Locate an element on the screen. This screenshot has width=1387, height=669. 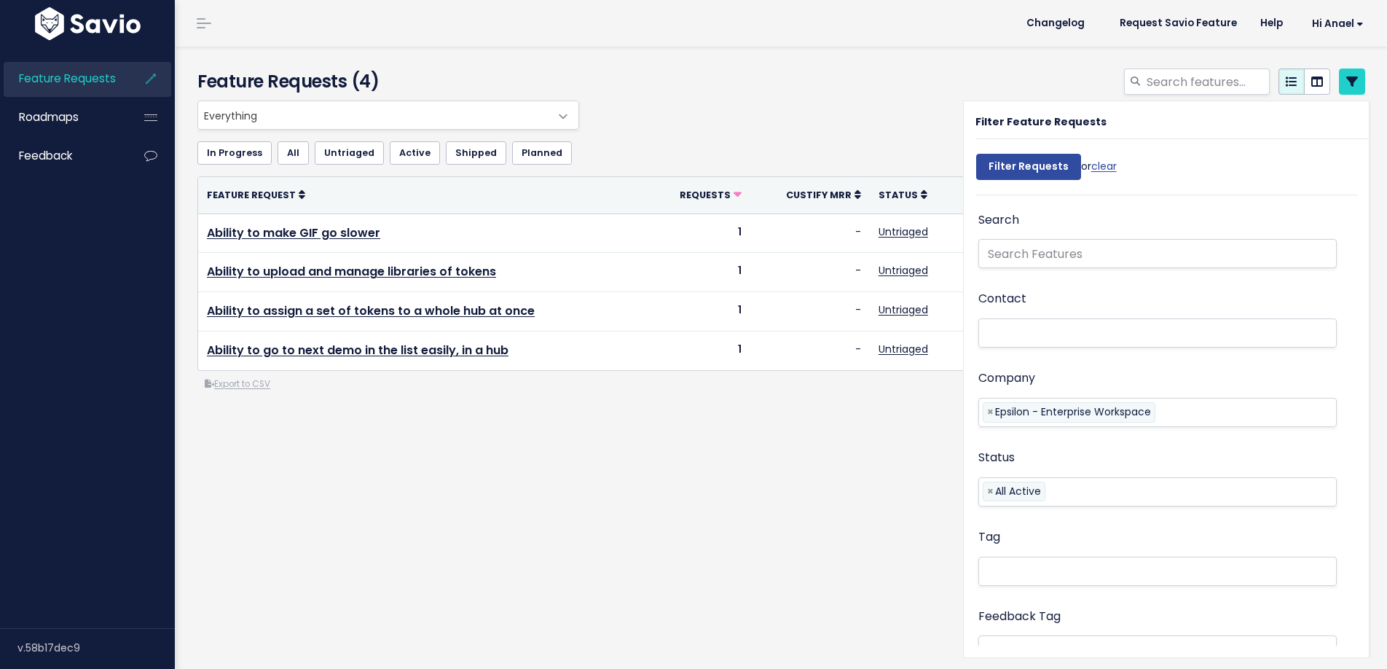
a: Status is located at coordinates (902, 194).